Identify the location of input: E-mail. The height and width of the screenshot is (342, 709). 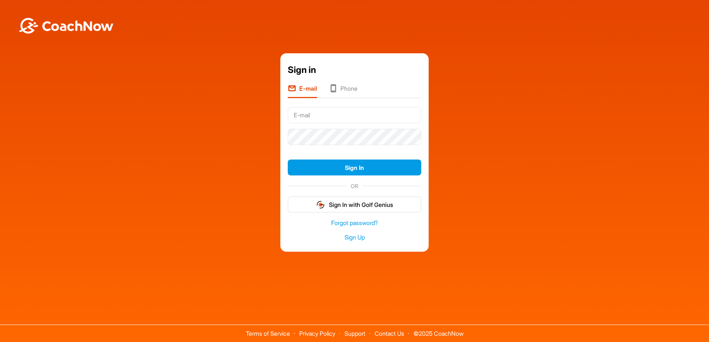
(354, 115).